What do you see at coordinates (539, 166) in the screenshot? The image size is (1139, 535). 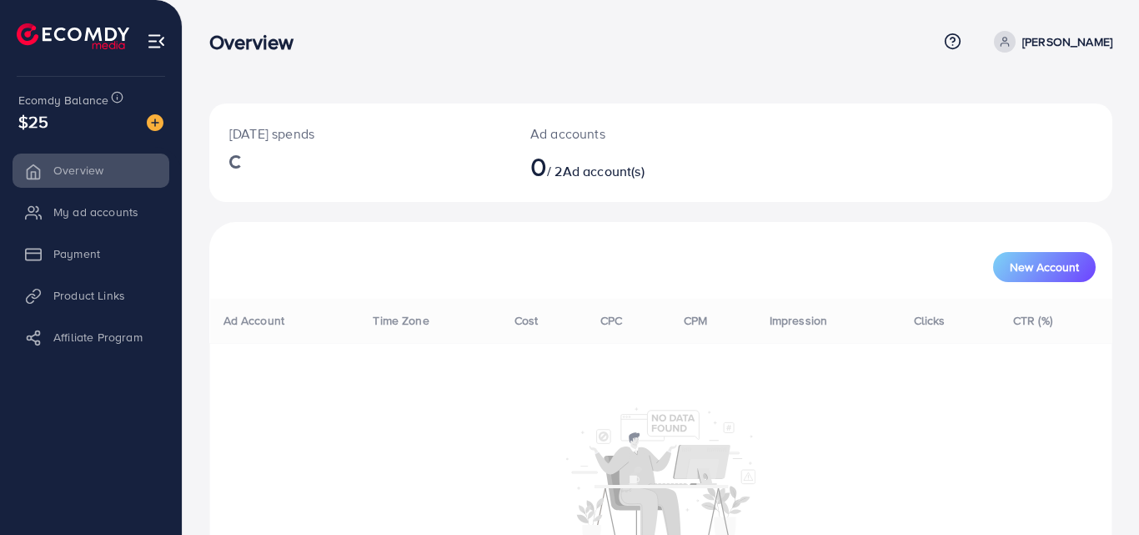 I see `span: 0` at bounding box center [539, 166].